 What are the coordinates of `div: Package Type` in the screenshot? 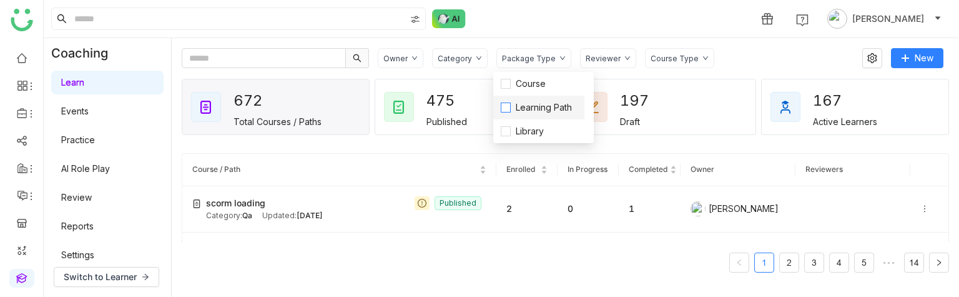 It's located at (529, 58).